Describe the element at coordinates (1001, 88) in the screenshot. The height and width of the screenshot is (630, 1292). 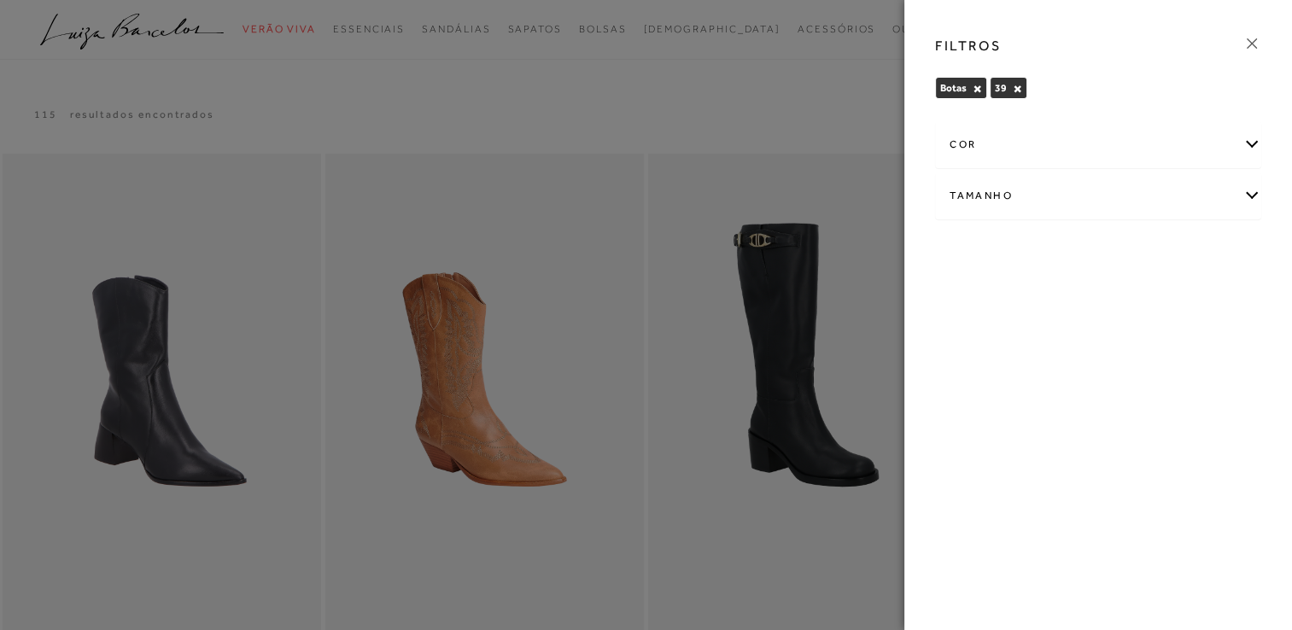
I see `span: 39` at that location.